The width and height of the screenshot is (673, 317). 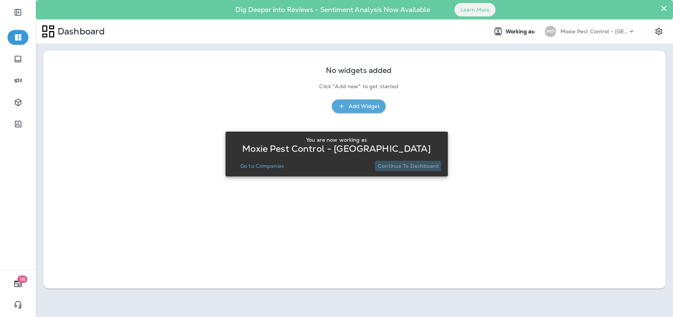 I want to click on button: Learn More, so click(x=475, y=10).